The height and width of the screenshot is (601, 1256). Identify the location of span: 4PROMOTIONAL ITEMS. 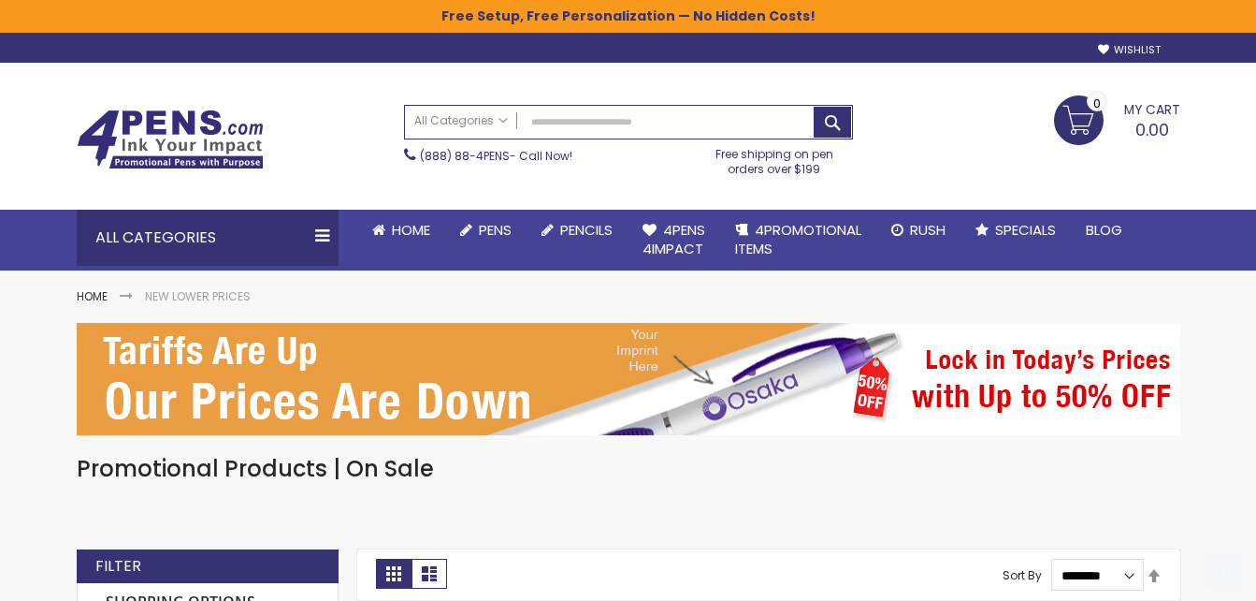
(798, 239).